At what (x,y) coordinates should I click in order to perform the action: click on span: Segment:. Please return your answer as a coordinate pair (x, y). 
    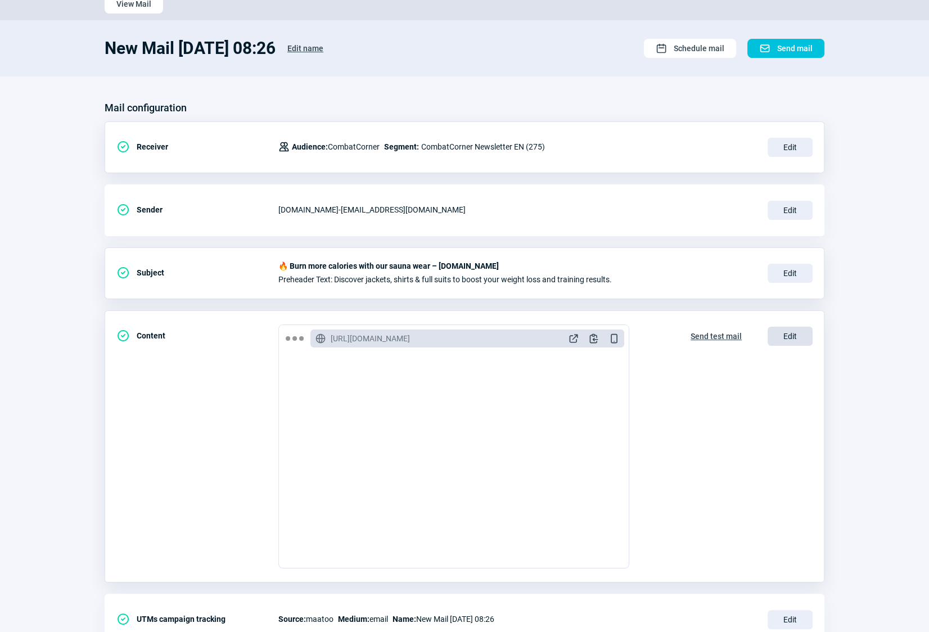
    Looking at the image, I should click on (402, 147).